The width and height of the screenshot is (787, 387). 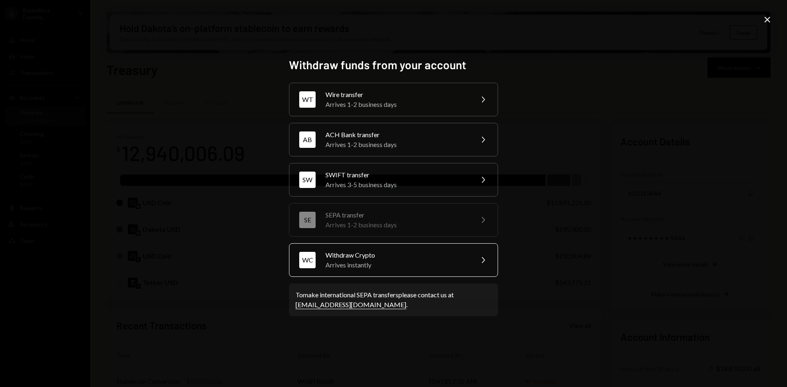 I want to click on div: Wire transfer, so click(x=397, y=95).